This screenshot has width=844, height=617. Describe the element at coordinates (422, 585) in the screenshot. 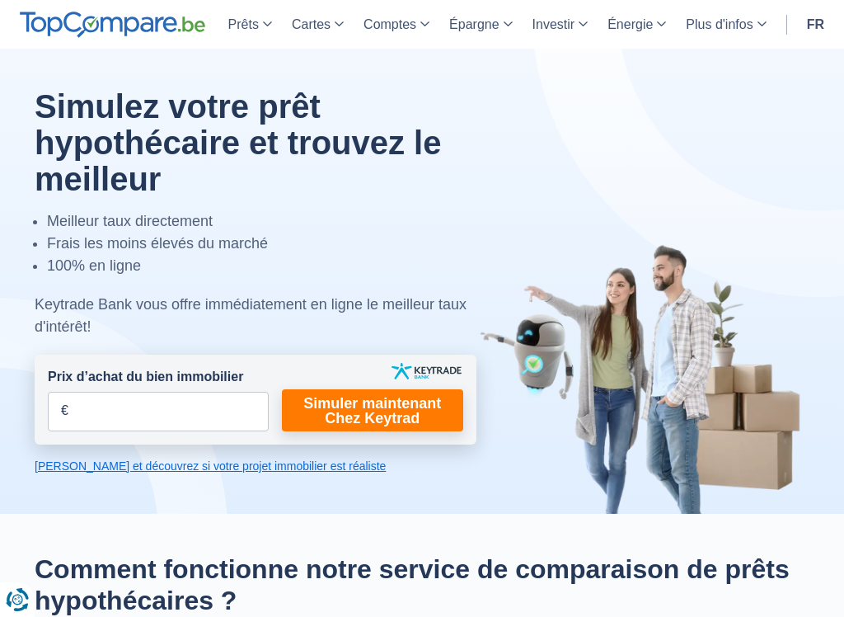

I see `h2: Comment fonctionne notre service de comparaison de prêts hypothécaires ?` at that location.